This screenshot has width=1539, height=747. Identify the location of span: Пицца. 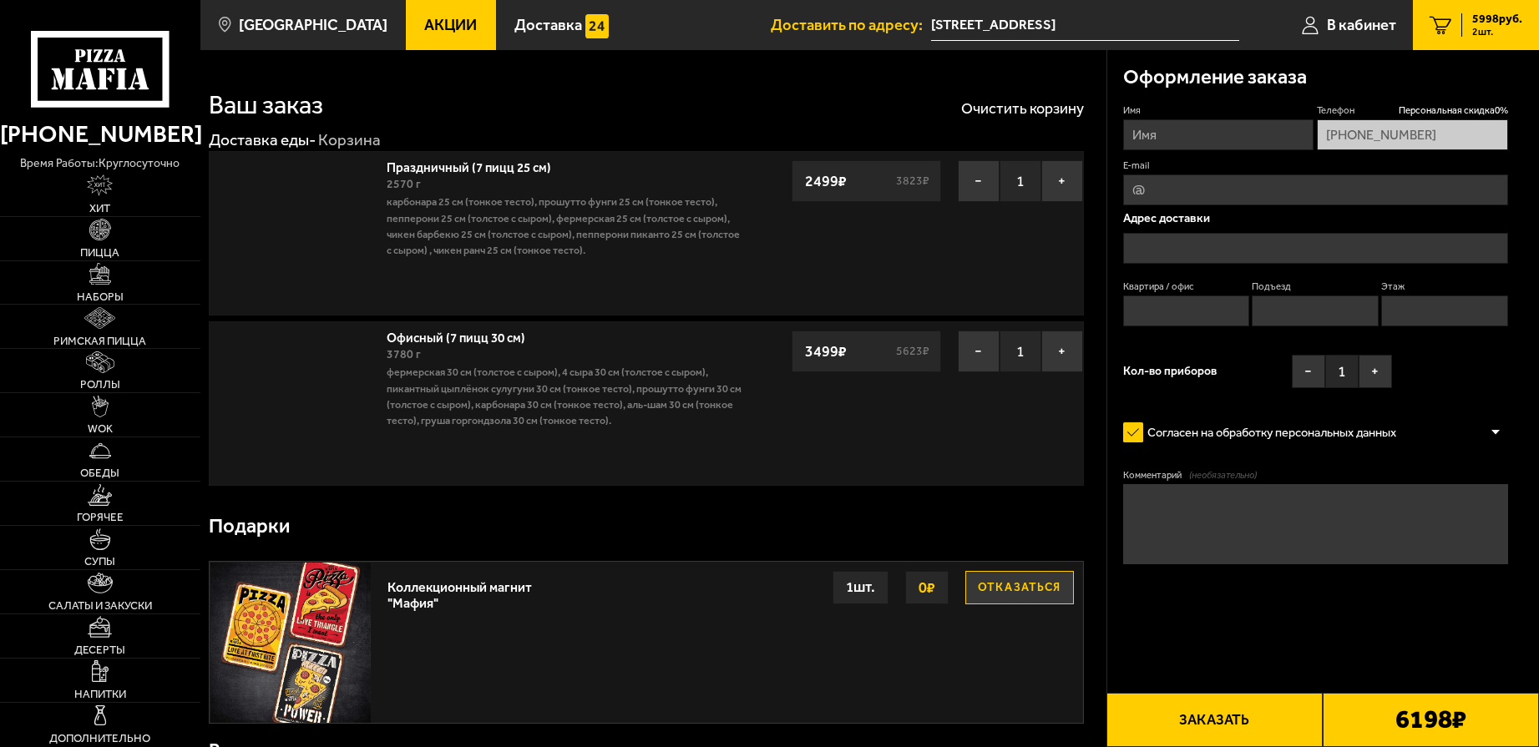
(99, 252).